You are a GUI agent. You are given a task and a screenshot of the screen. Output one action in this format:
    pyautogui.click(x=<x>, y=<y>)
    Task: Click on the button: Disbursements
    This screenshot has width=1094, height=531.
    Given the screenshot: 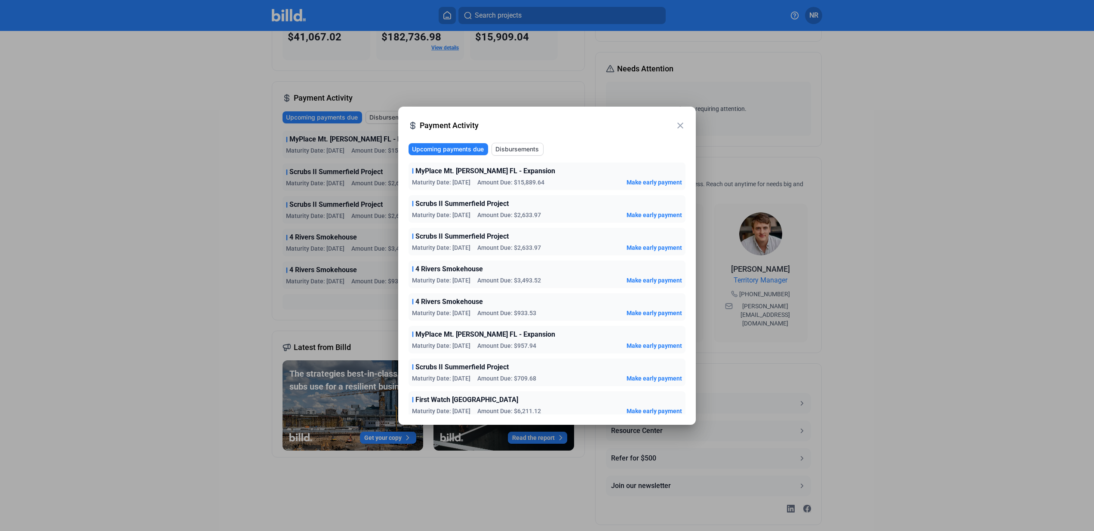 What is the action you would take?
    pyautogui.click(x=517, y=149)
    